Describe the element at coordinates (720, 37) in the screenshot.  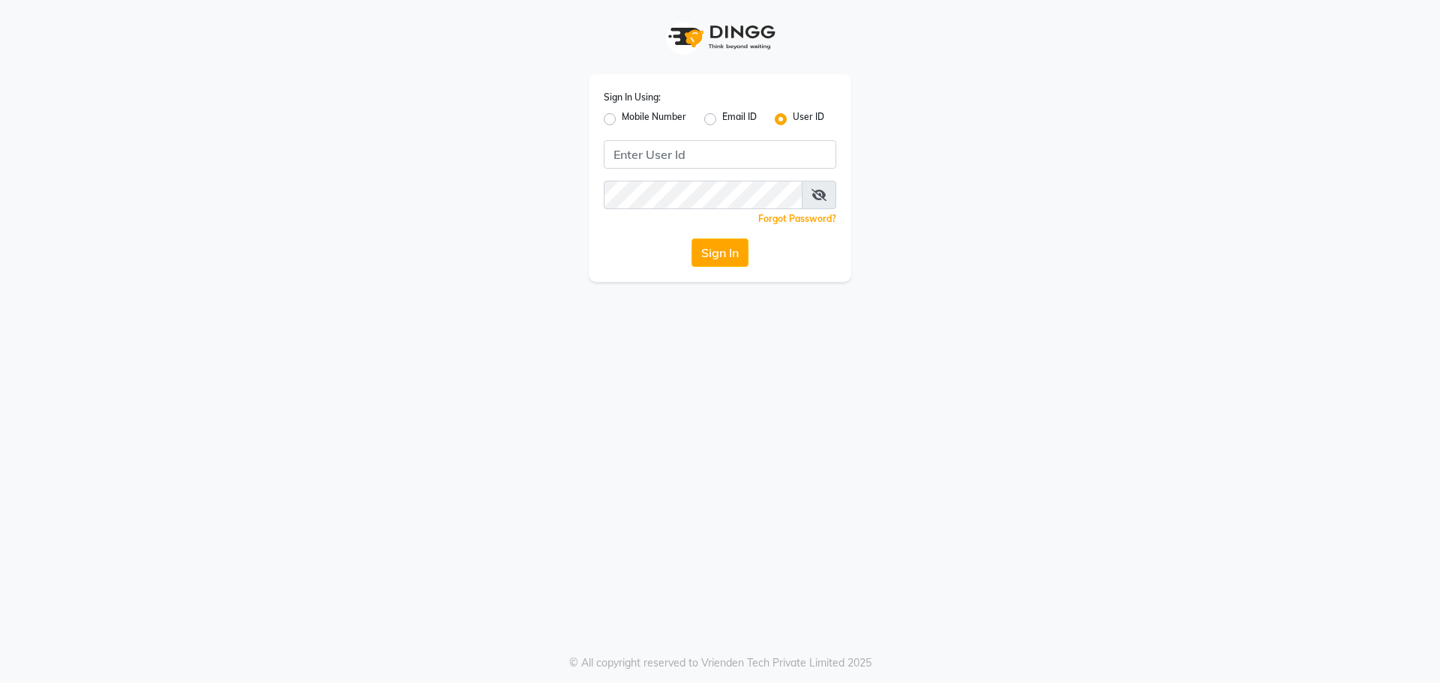
I see `img: logo1.svg` at that location.